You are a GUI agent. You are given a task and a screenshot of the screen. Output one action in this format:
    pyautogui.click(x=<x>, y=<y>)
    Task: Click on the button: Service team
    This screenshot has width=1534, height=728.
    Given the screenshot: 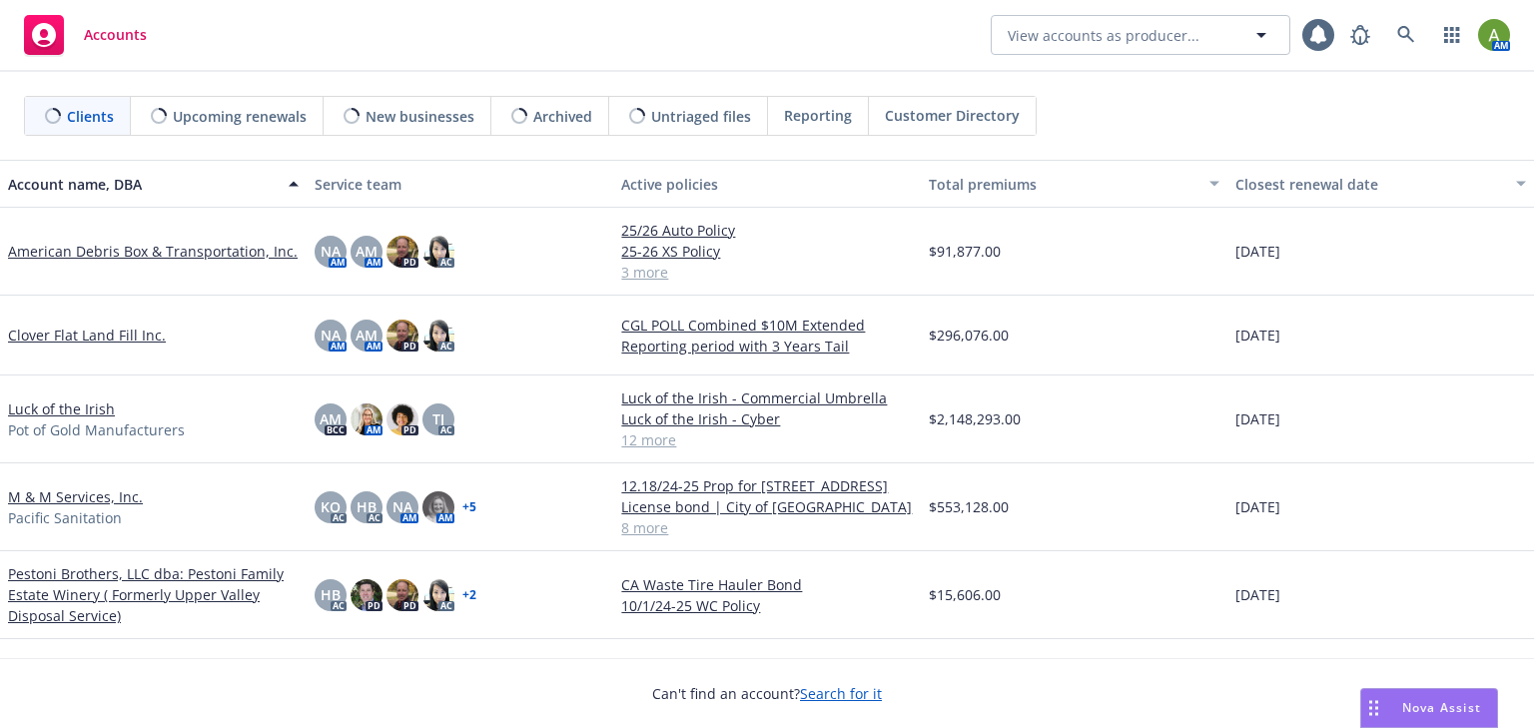 What is the action you would take?
    pyautogui.click(x=459, y=184)
    